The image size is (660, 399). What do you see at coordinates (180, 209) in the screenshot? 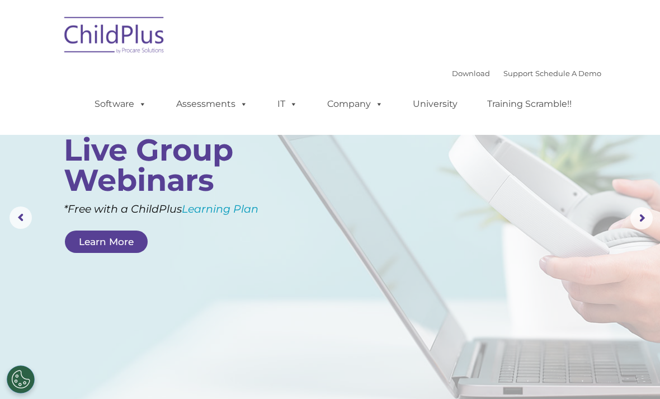
I see `rs-layer: *Free with a ChildPlus` at bounding box center [180, 209].